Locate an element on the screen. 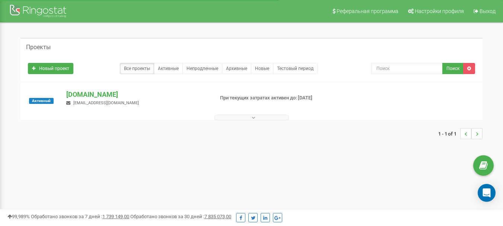  button: Поиск is located at coordinates (453, 69).